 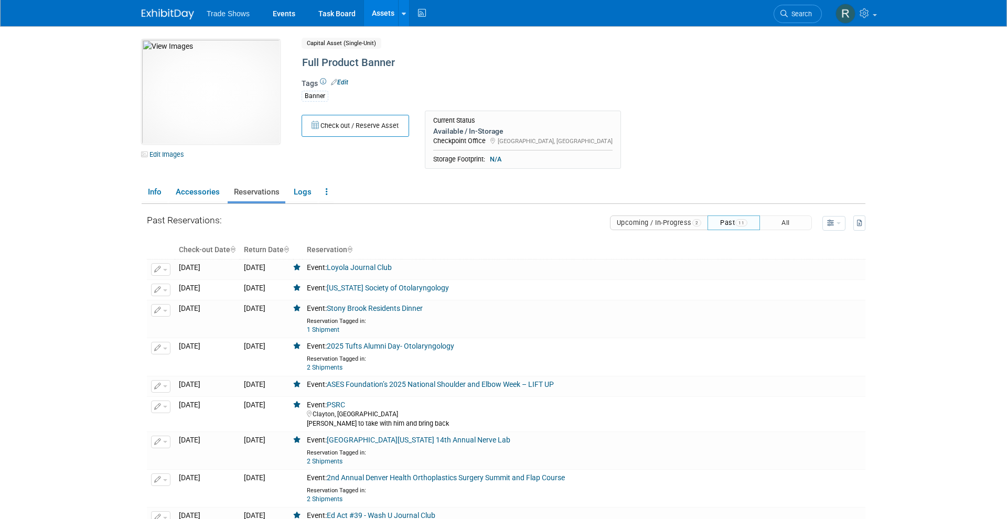 I want to click on a: Search, so click(x=797, y=14).